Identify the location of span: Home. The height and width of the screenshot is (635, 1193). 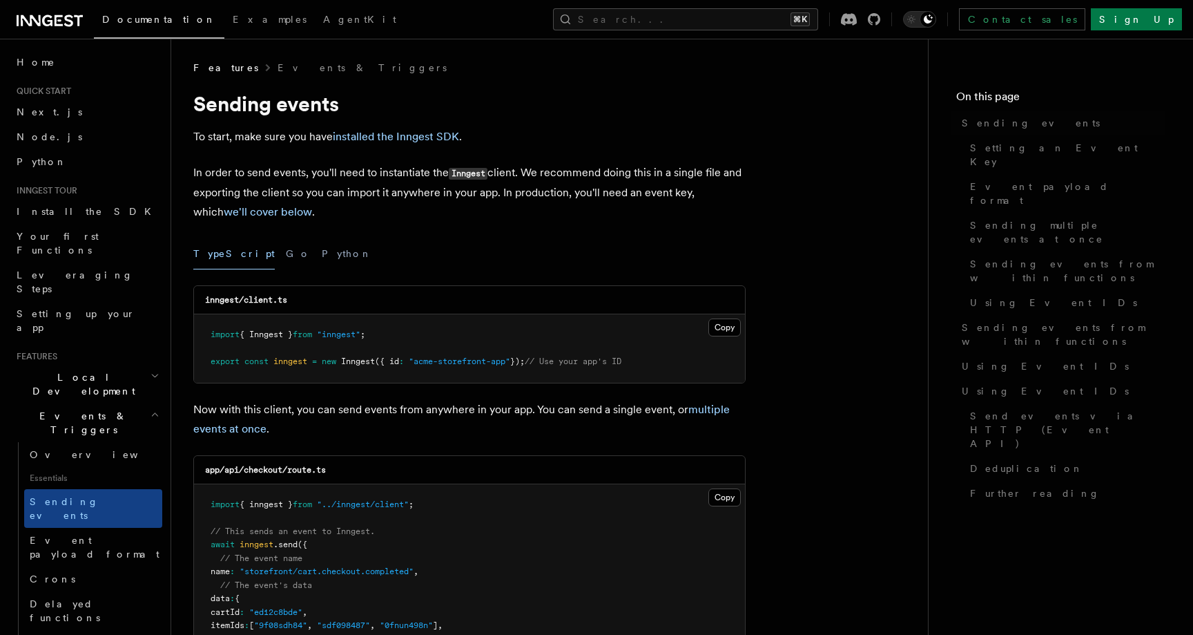
(36, 62).